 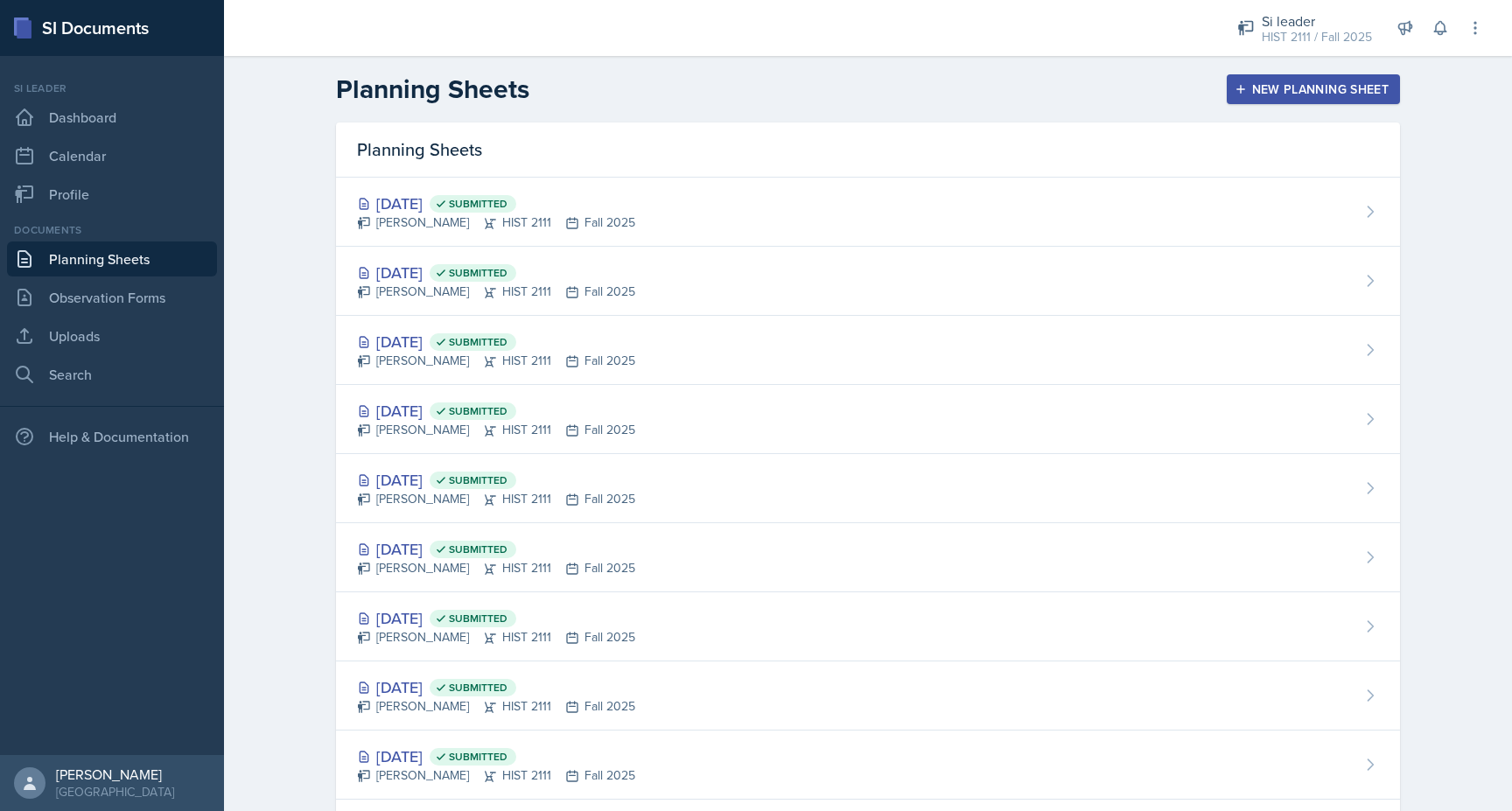 What do you see at coordinates (112, 298) in the screenshot?
I see `a: Observation Forms` at bounding box center [112, 298].